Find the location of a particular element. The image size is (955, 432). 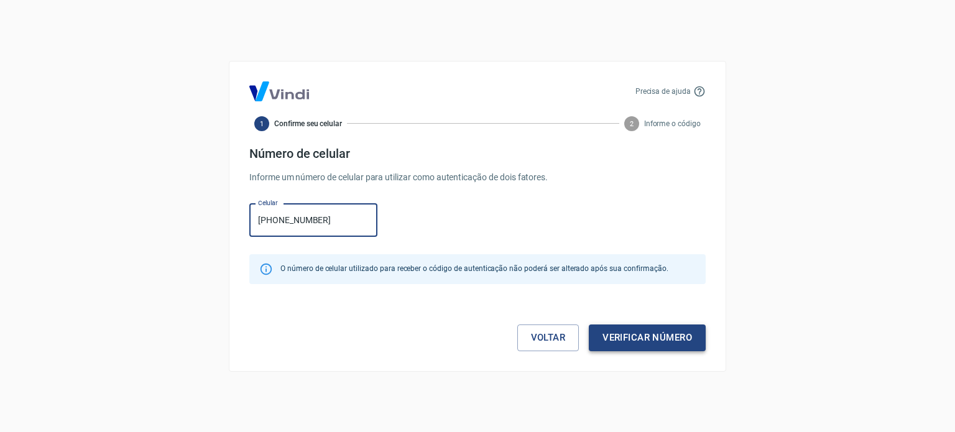

text: 1 is located at coordinates (262, 123).